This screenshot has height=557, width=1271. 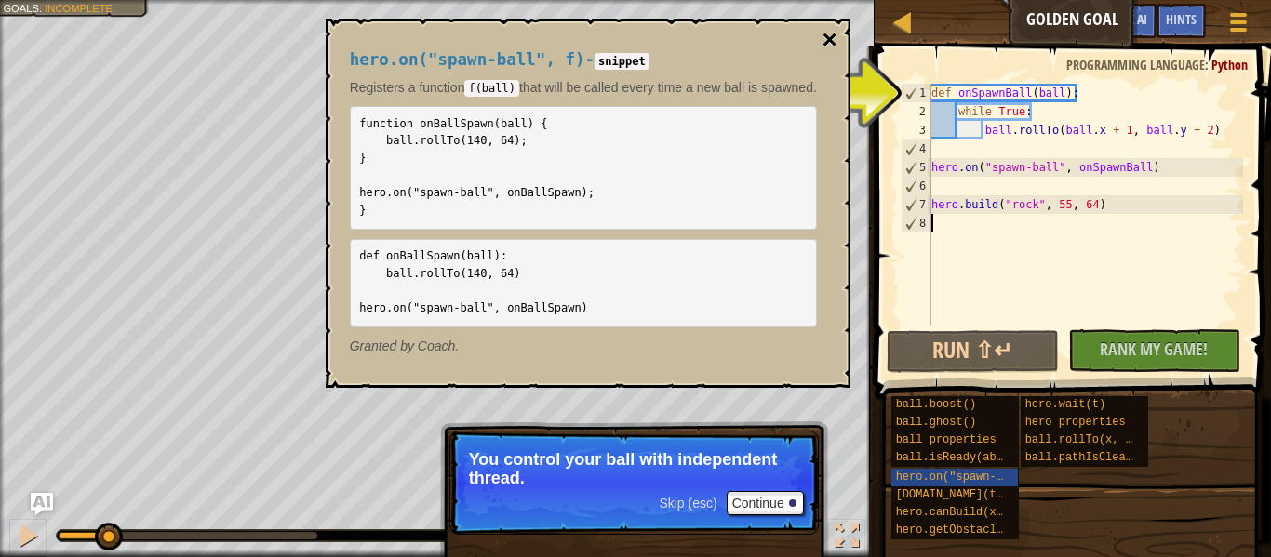 What do you see at coordinates (78, 7) in the screenshot?
I see `span: Incomplete` at bounding box center [78, 7].